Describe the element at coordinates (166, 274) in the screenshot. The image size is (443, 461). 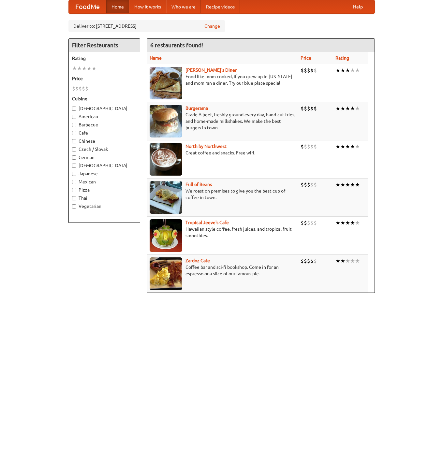
I see `img: zardoz.jpg` at that location.